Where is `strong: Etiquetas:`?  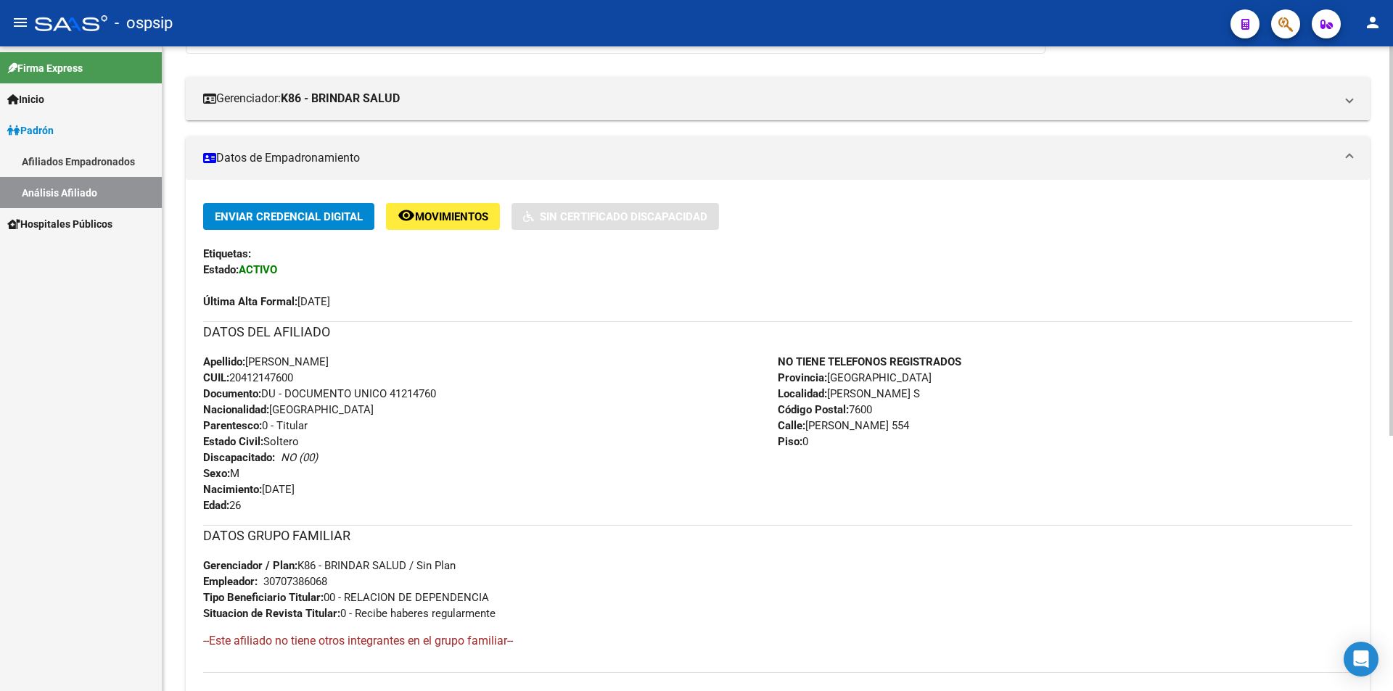
strong: Etiquetas: is located at coordinates (227, 254).